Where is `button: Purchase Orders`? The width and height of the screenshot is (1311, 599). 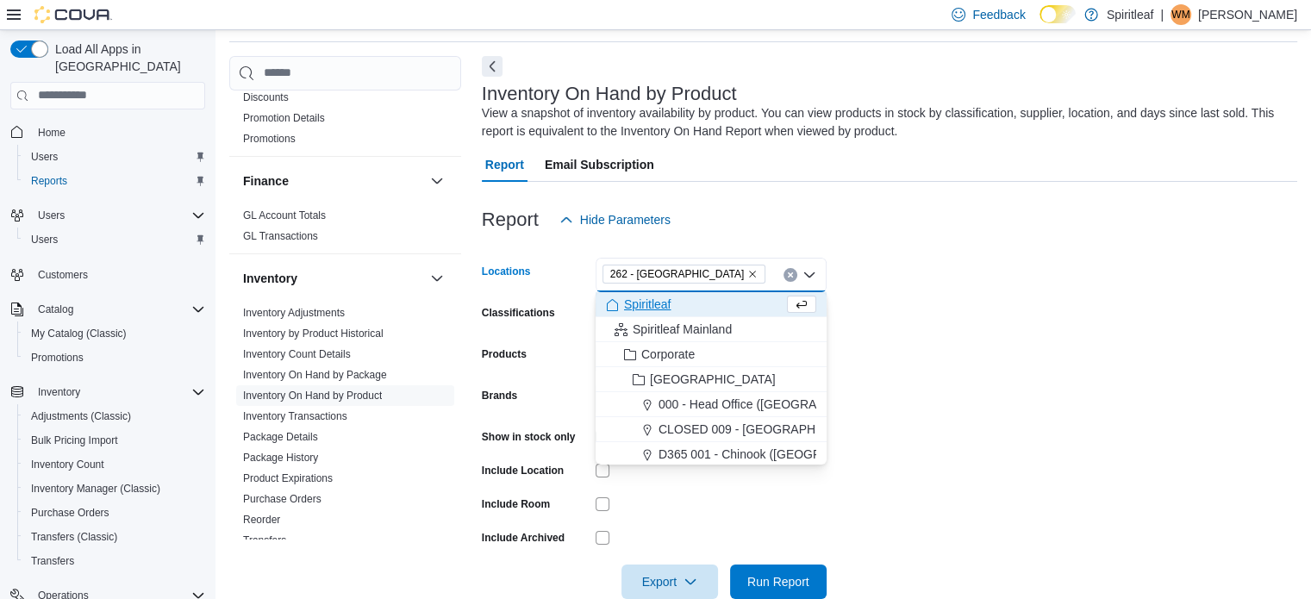 button: Purchase Orders is located at coordinates (115, 513).